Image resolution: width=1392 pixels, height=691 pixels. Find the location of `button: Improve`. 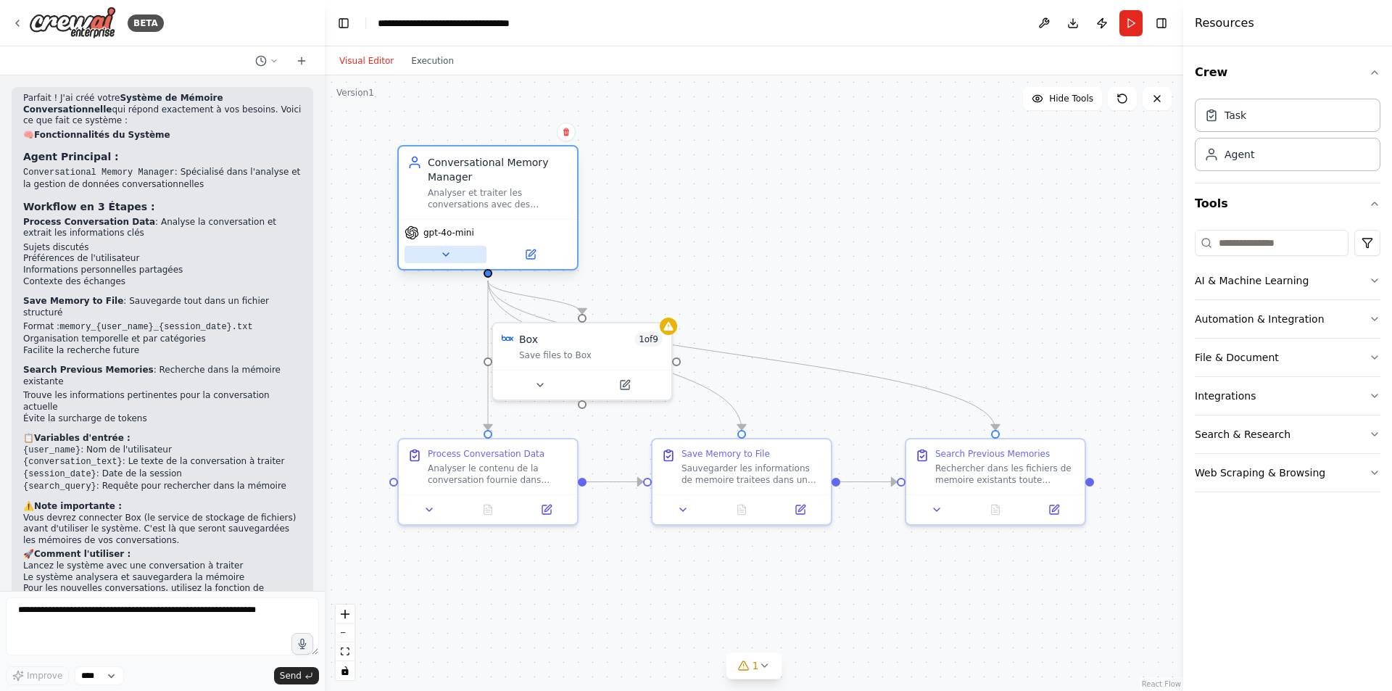

button: Improve is located at coordinates (37, 676).